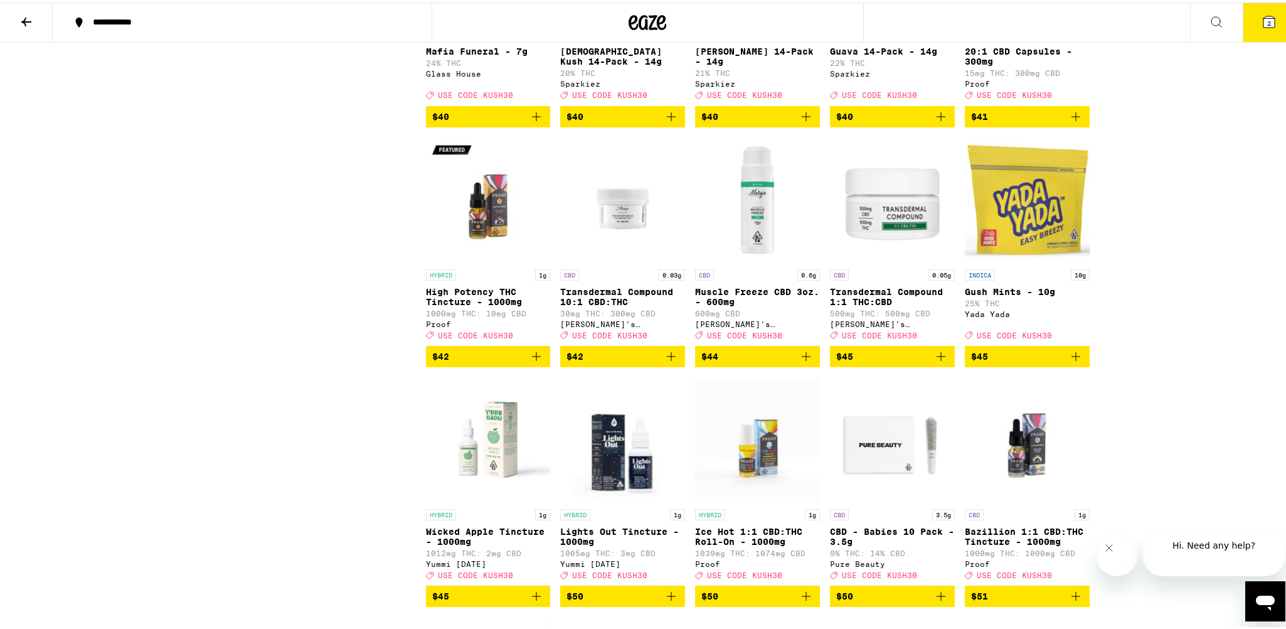 This screenshot has width=1286, height=629. I want to click on img: Mary's Medicinals - Transdermal Compound 10:1 CBD:THC, so click(623, 198).